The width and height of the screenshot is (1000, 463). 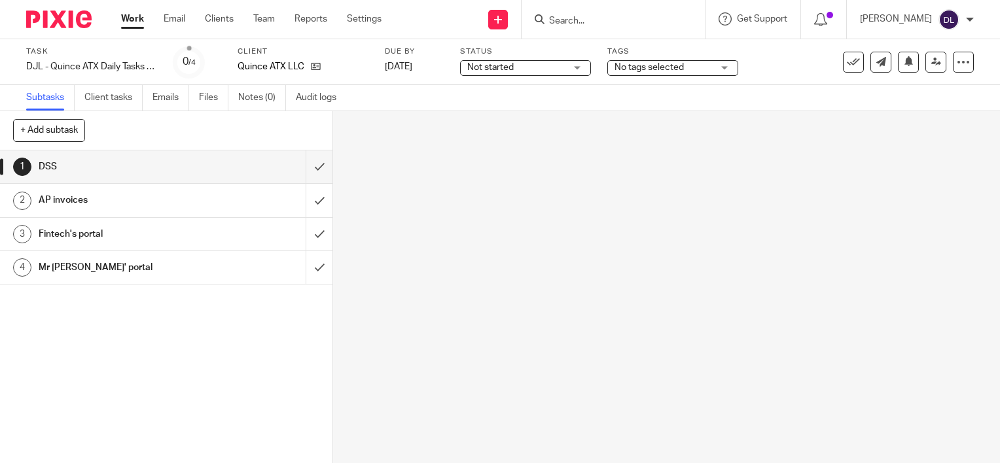 I want to click on button: Snooze task, so click(x=908, y=62).